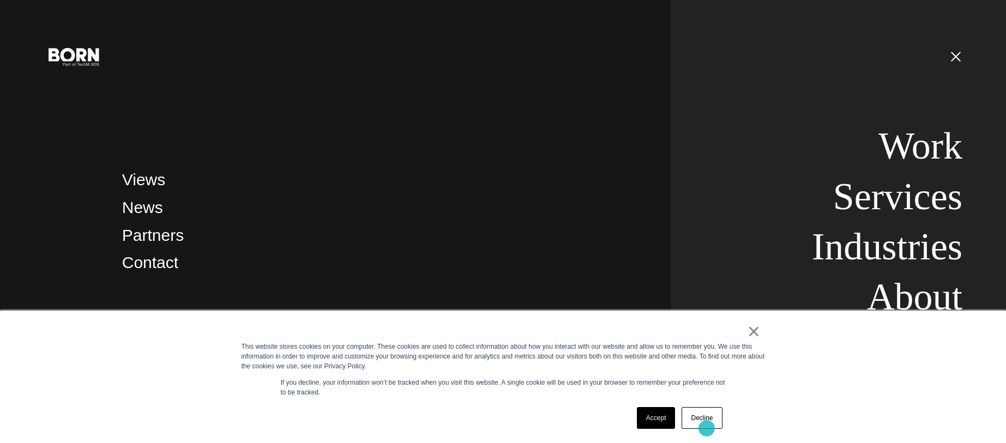 Image resolution: width=1006 pixels, height=443 pixels. What do you see at coordinates (915, 297) in the screenshot?
I see `a: About` at bounding box center [915, 297].